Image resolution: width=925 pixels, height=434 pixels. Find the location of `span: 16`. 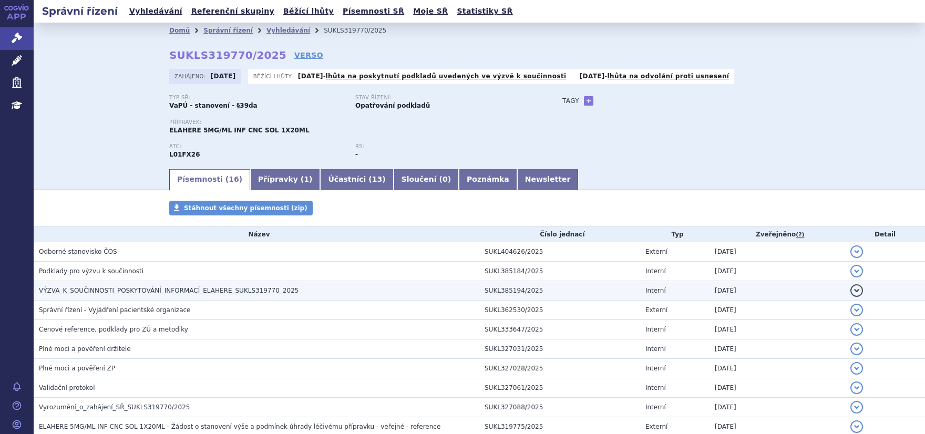

span: 16 is located at coordinates (233, 179).